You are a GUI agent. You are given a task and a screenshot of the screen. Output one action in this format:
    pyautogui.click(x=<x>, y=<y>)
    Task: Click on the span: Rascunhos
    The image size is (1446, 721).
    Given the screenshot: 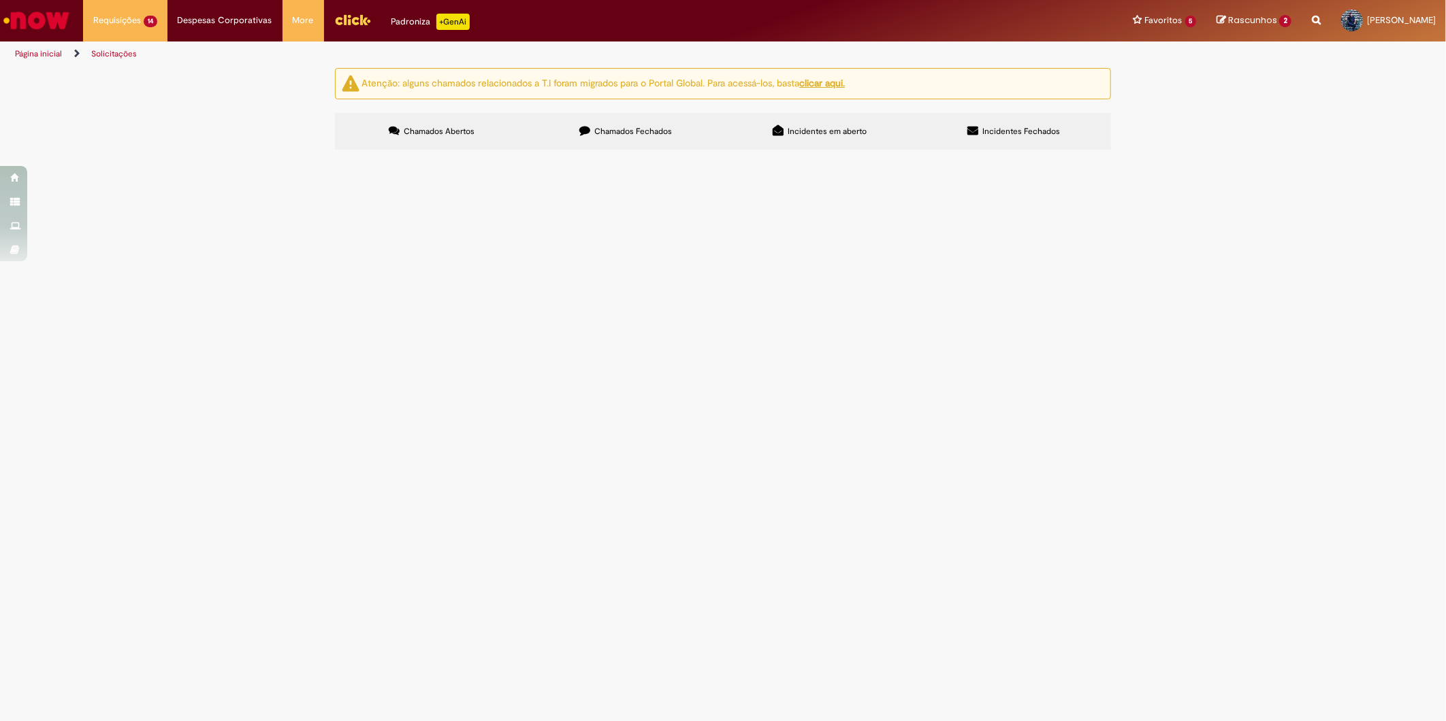 What is the action you would take?
    pyautogui.click(x=1252, y=20)
    